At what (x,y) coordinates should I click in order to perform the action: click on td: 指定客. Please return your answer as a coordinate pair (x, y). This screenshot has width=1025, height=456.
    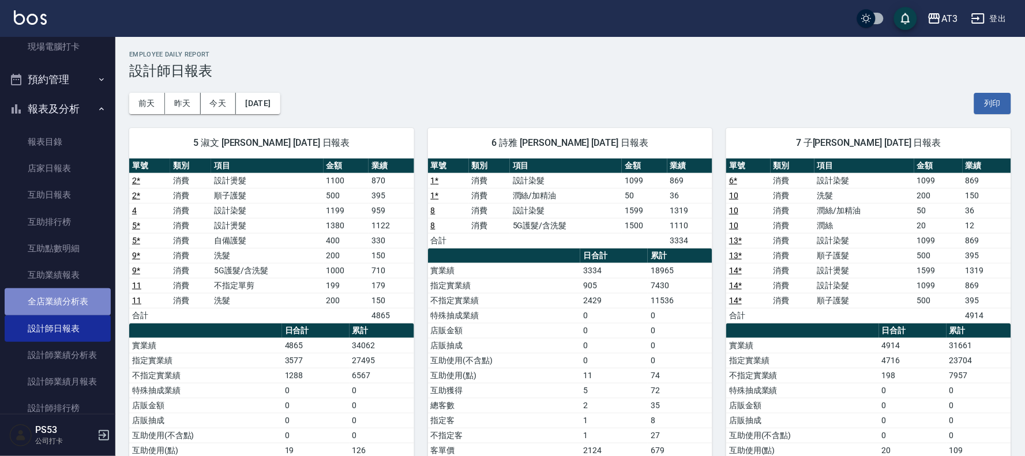
    Looking at the image, I should click on (504, 421).